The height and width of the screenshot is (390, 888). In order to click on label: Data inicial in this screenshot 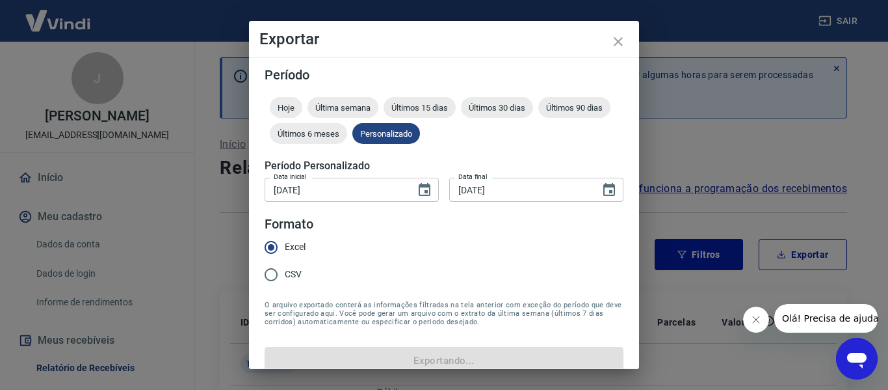, I will do `click(290, 176)`.